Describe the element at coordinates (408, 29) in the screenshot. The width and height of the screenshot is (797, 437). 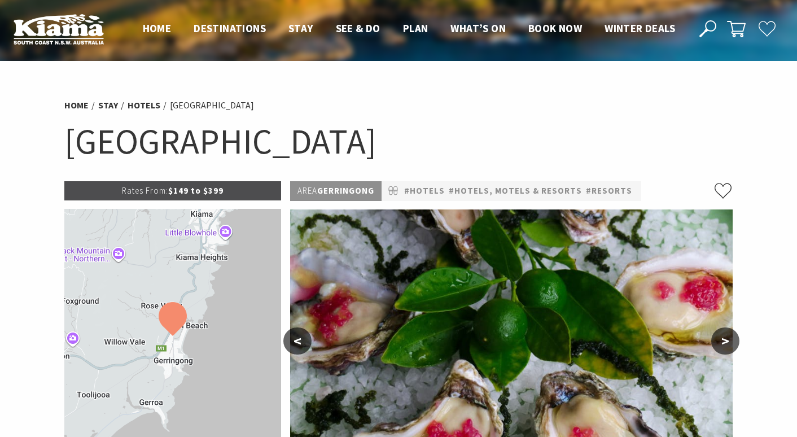
I see `nav: Main Menu` at that location.